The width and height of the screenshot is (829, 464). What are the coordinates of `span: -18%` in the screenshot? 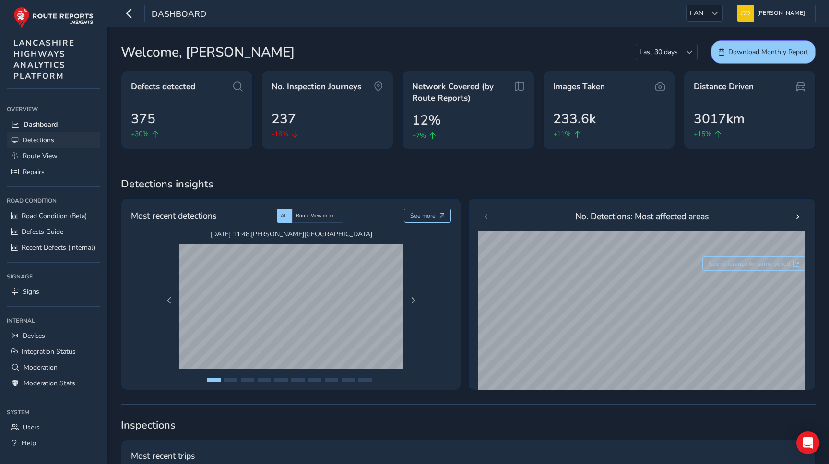 It's located at (280, 134).